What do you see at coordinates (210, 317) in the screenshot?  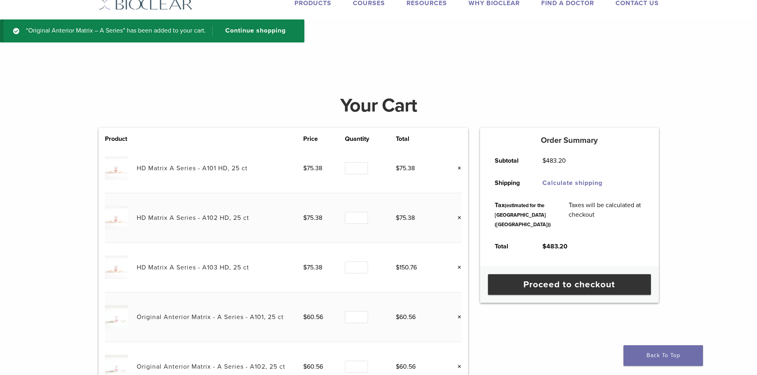 I see `a: Original Anterior Matrix - A Series - A101, 25 ct` at bounding box center [210, 317].